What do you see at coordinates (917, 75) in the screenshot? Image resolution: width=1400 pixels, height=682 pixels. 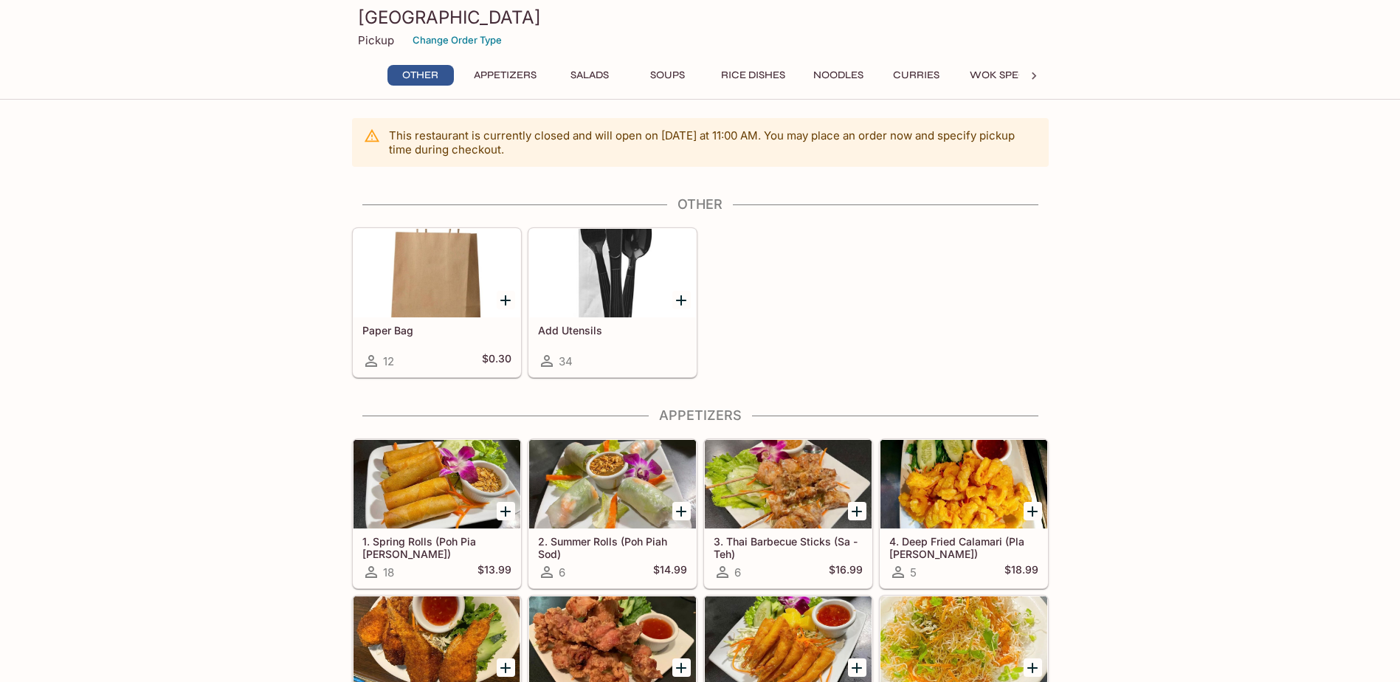 I see `button: Curries` at bounding box center [917, 75].